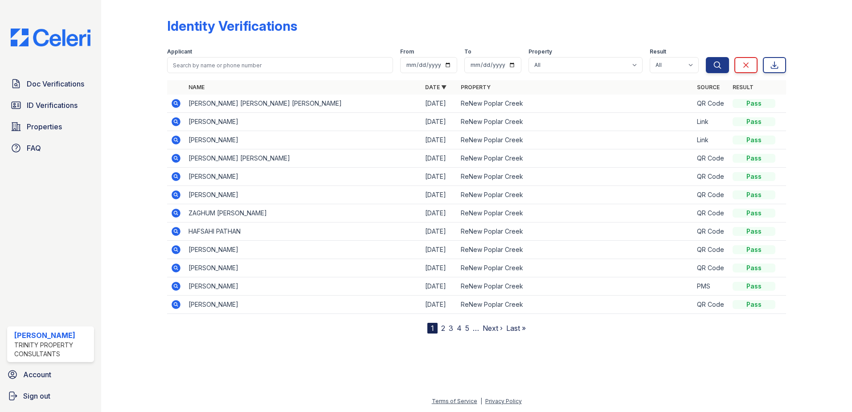 Image resolution: width=852 pixels, height=412 pixels. Describe the element at coordinates (742, 87) in the screenshot. I see `a: Result` at that location.